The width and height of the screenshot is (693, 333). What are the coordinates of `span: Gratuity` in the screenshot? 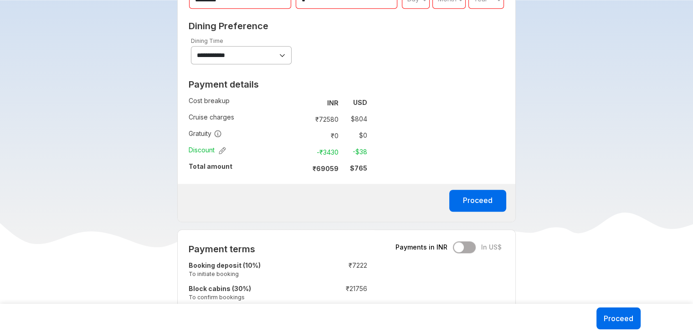 It's located at (205, 134).